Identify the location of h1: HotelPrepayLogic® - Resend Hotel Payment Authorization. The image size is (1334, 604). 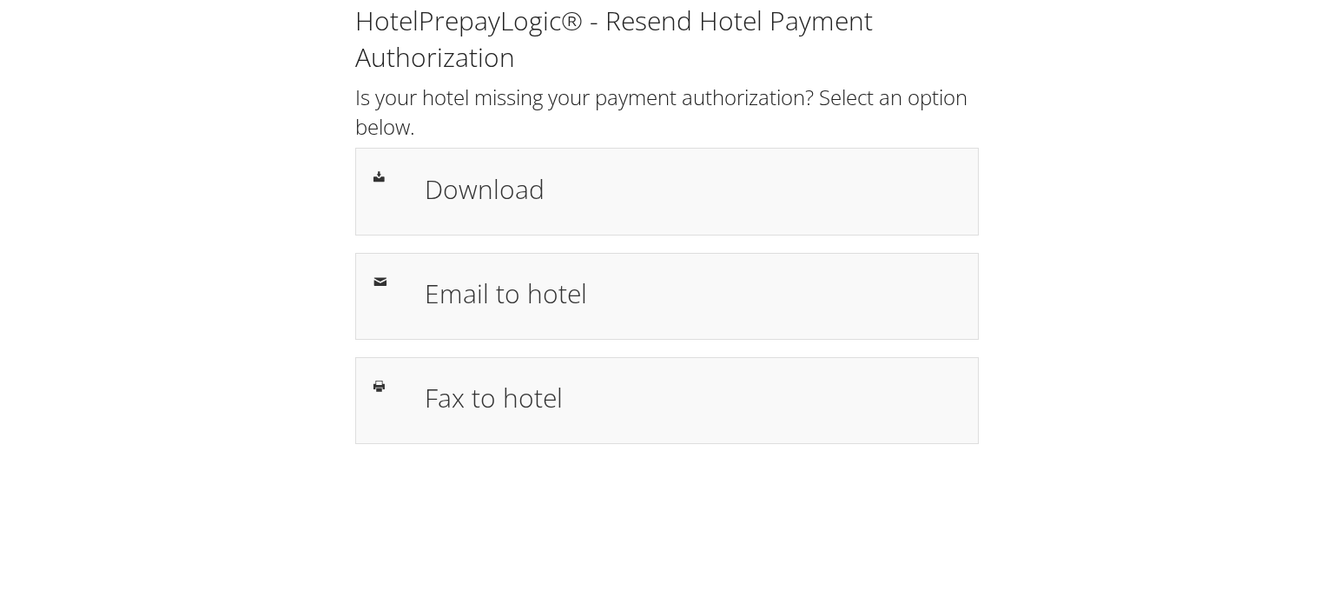
(667, 39).